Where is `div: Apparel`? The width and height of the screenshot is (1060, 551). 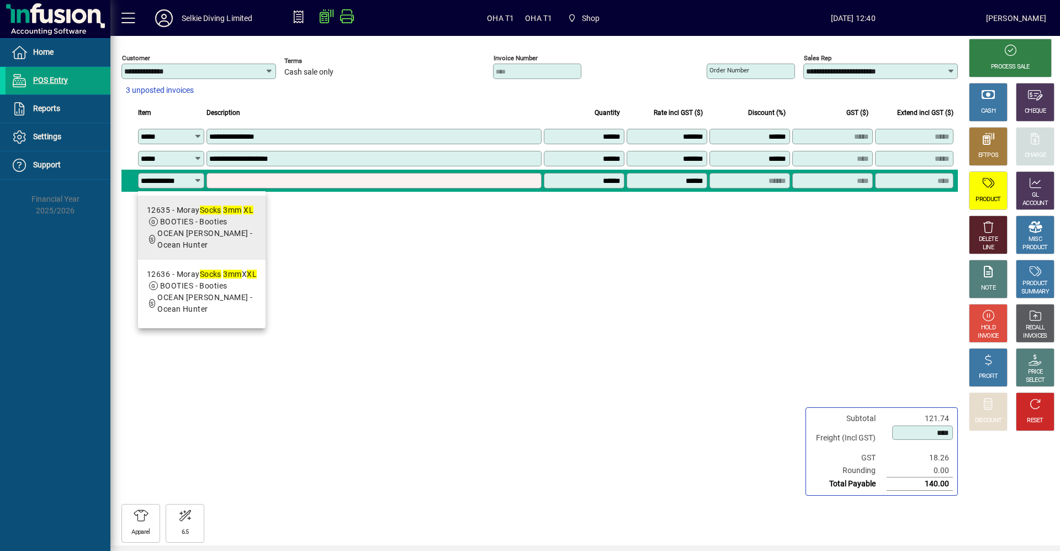 div: Apparel is located at coordinates (140, 532).